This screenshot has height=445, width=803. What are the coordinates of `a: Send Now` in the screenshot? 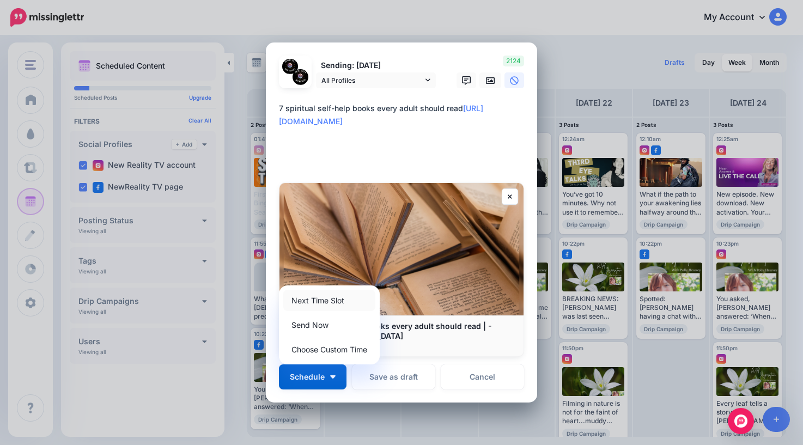 It's located at (329, 325).